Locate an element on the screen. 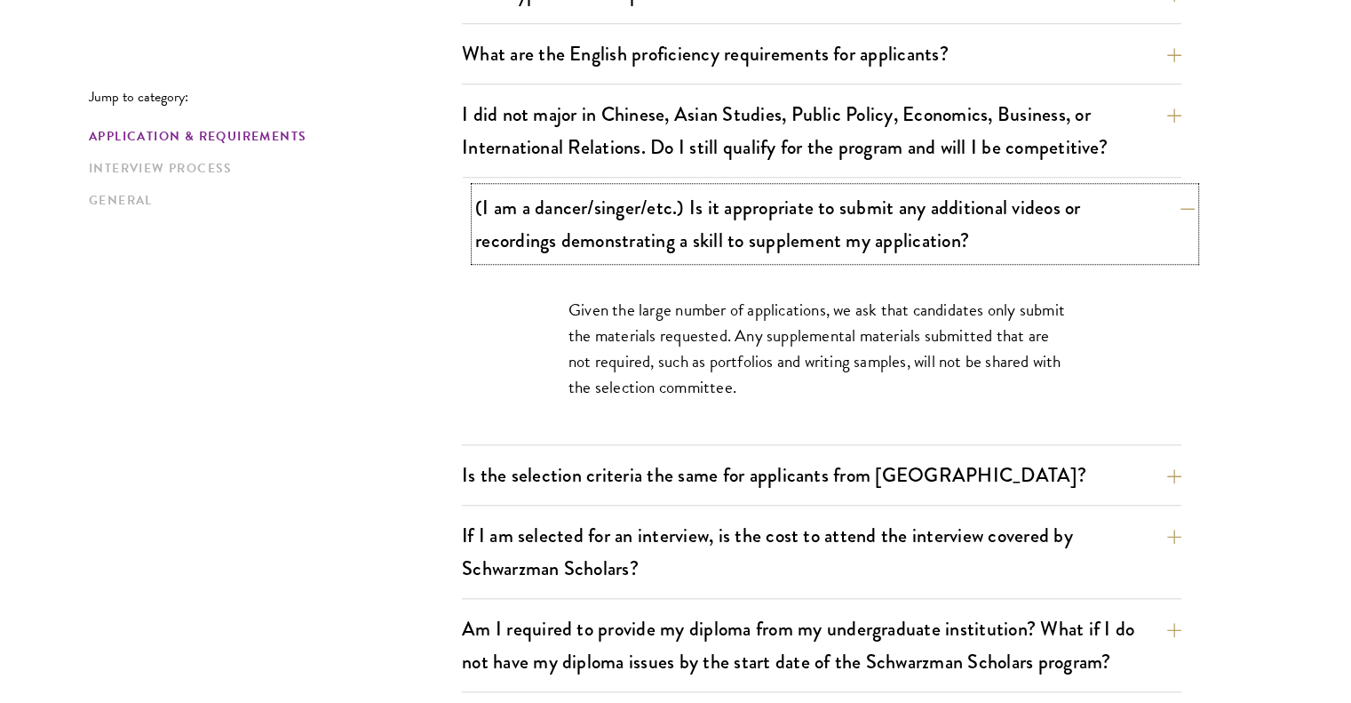 Image resolution: width=1351 pixels, height=703 pixels. a: Interview Process is located at coordinates (270, 168).